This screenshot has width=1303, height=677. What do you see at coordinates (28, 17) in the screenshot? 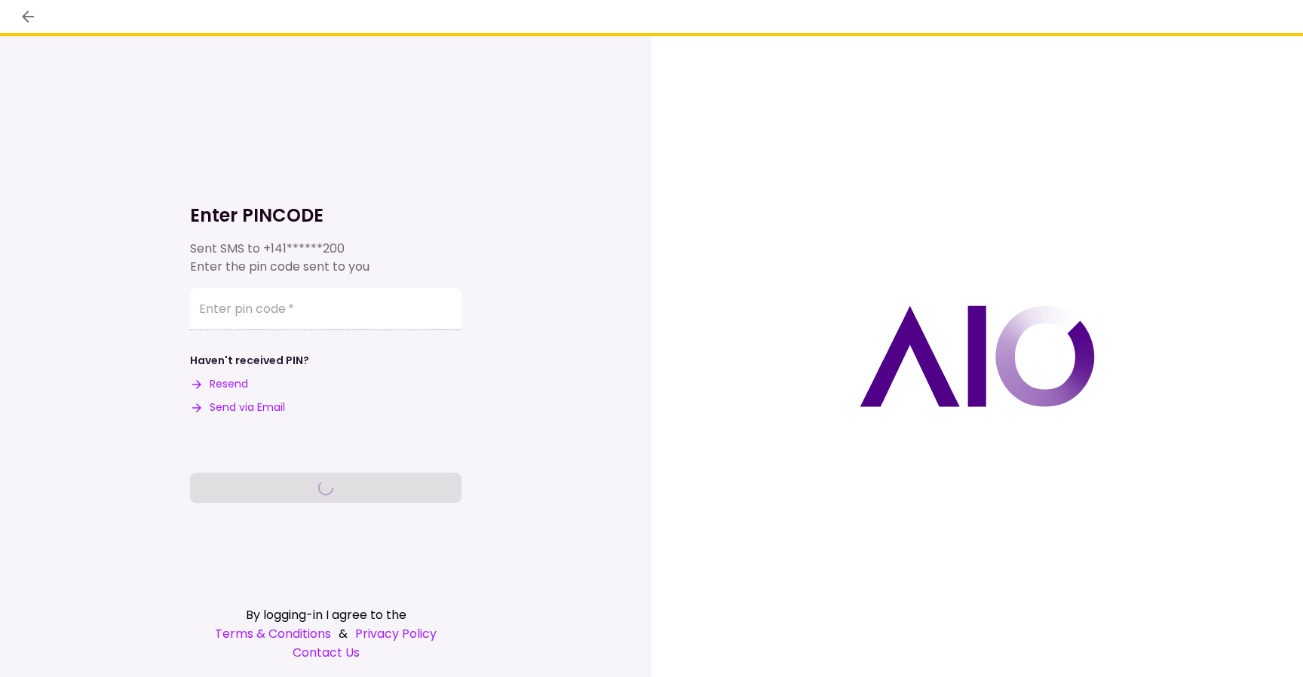
I see `button: back` at bounding box center [28, 17].